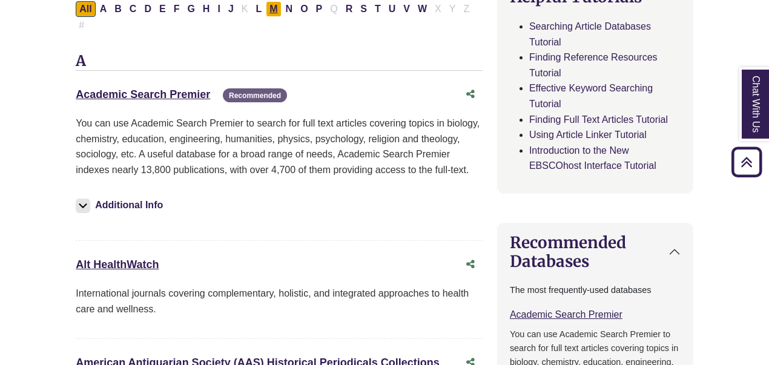 The image size is (769, 365). Describe the element at coordinates (593, 158) in the screenshot. I see `a: Introduction to the New EBSCOhost Interface Tutorial` at that location.